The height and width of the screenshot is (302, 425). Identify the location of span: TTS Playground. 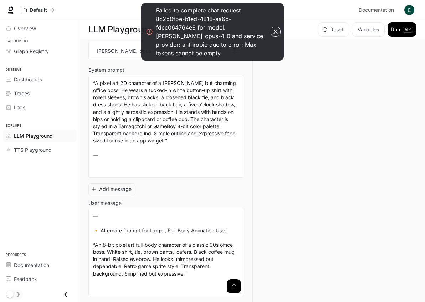
(33, 150).